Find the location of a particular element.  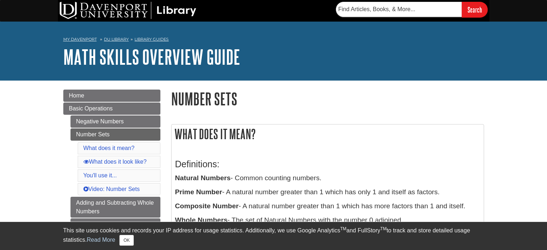

a: Negative Numbers is located at coordinates (116, 122).